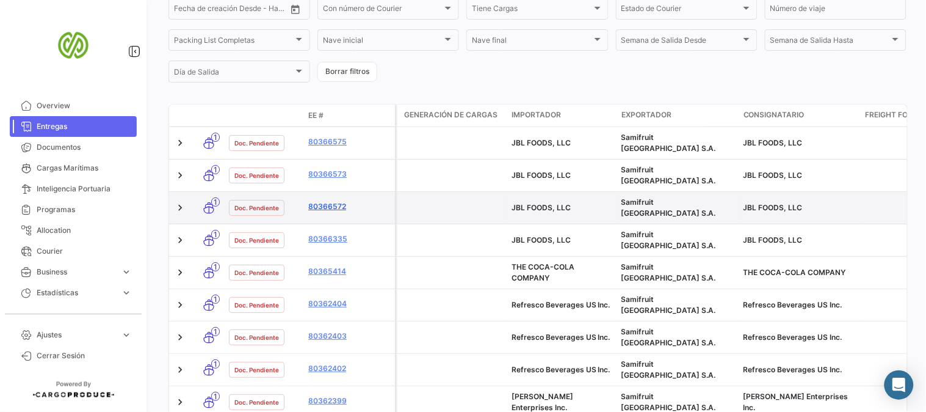 The image size is (926, 412). I want to click on datatable-header-cell: Generación de cargas, so click(452, 115).